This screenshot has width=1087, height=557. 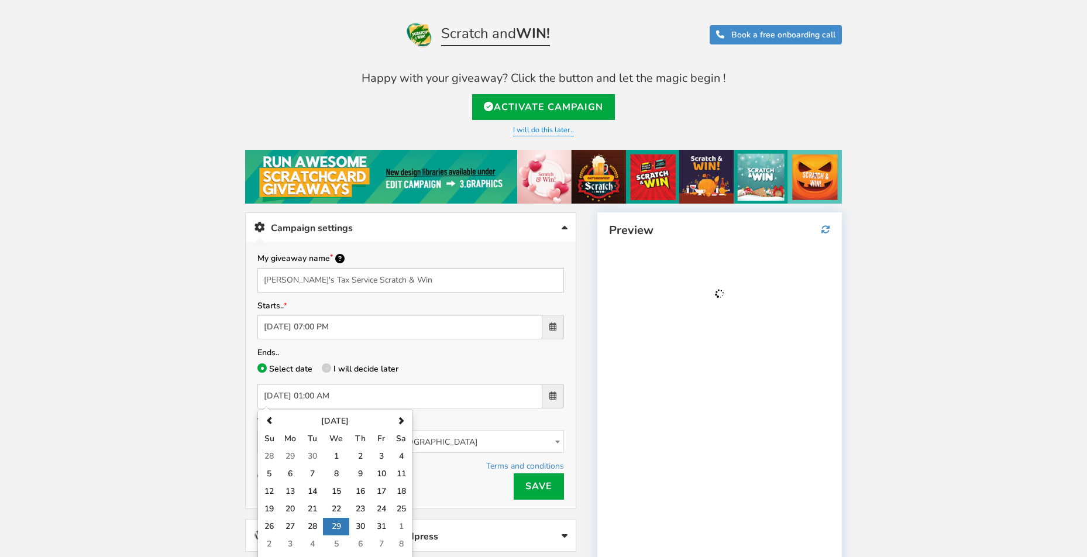 I want to click on td: 12, so click(x=269, y=491).